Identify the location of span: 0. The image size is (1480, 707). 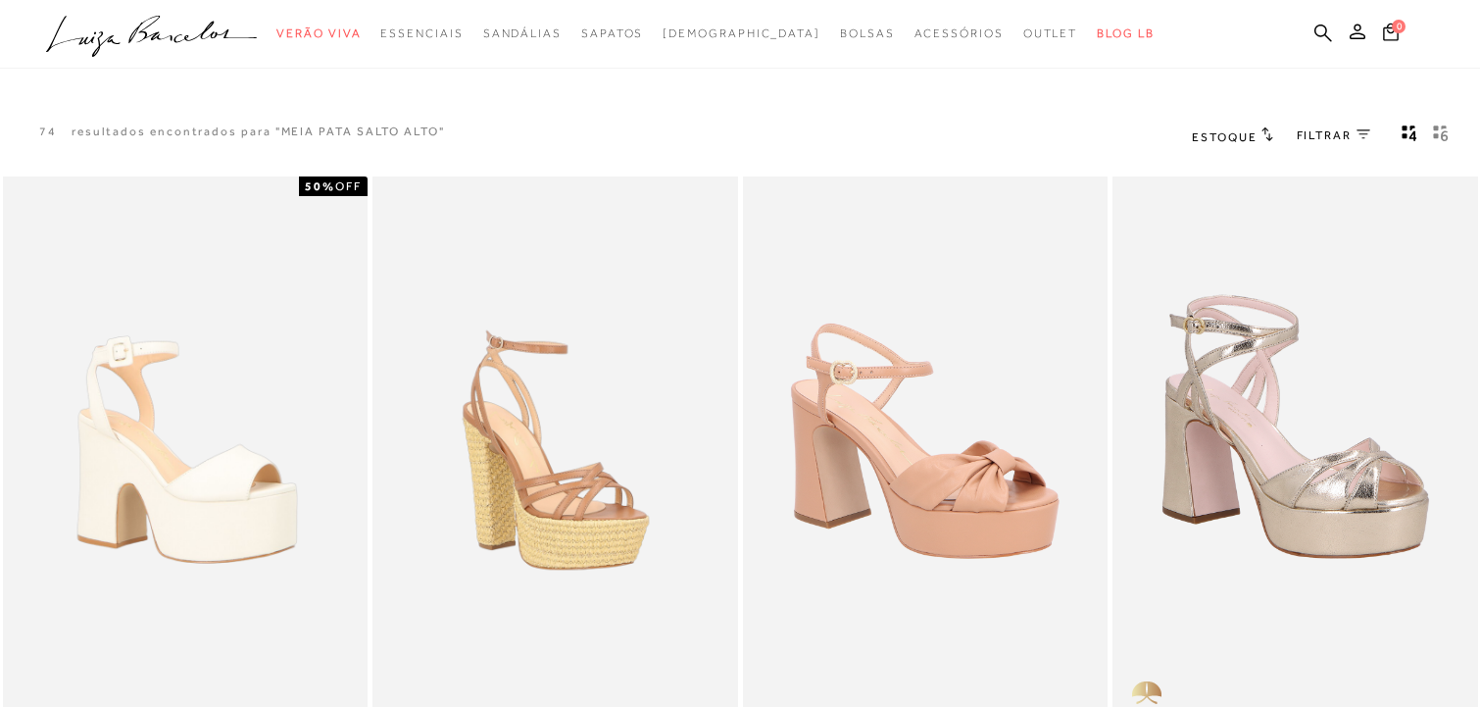
(1399, 26).